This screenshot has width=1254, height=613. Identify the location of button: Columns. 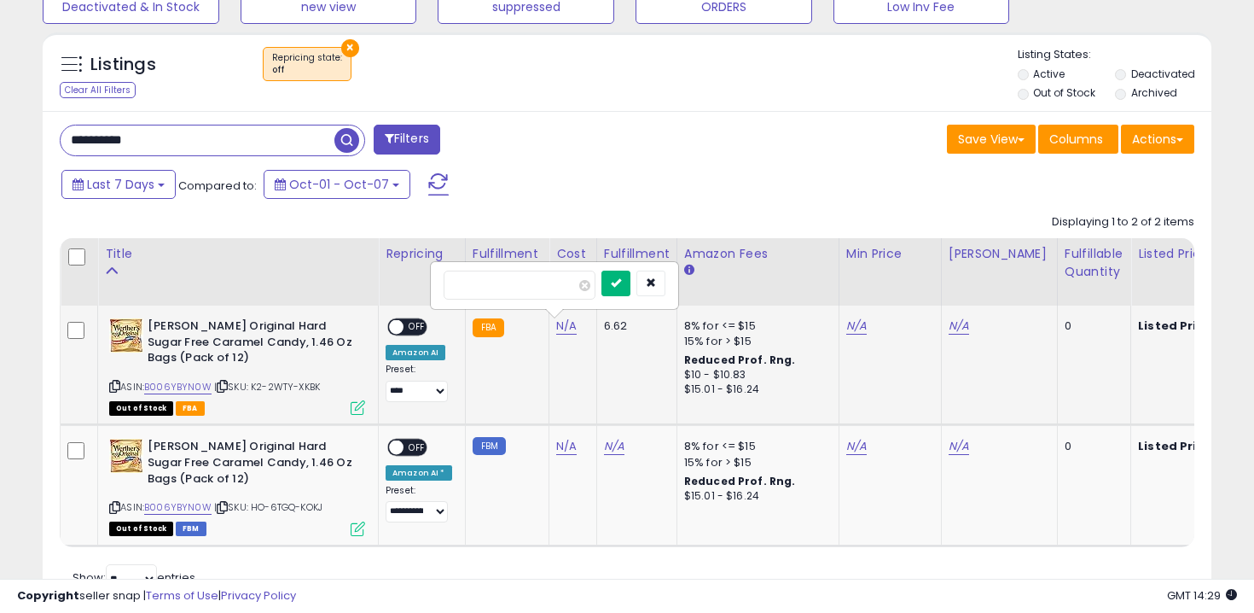
(1078, 139).